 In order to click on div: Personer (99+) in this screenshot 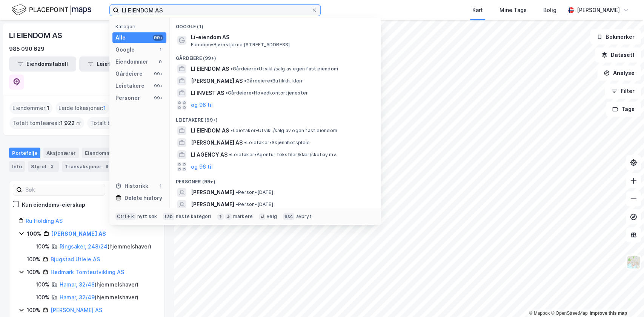, I will do `click(275, 180)`.